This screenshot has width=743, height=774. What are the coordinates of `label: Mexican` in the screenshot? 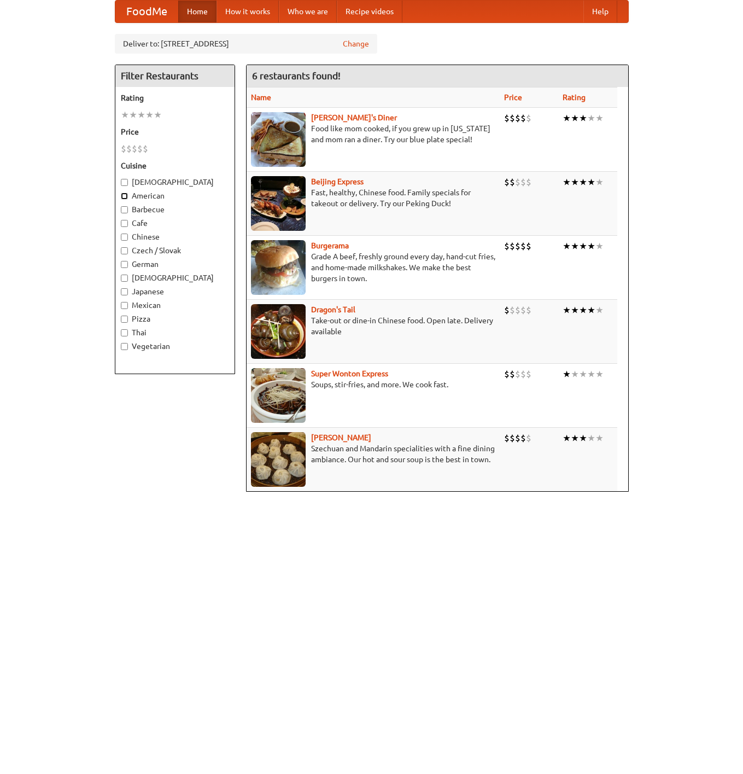 It's located at (175, 305).